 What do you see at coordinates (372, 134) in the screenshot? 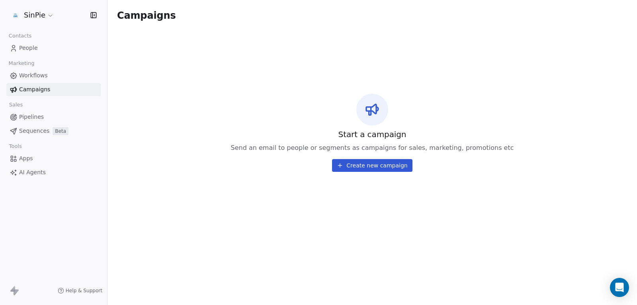
I see `span: Start a campaign` at bounding box center [372, 134].